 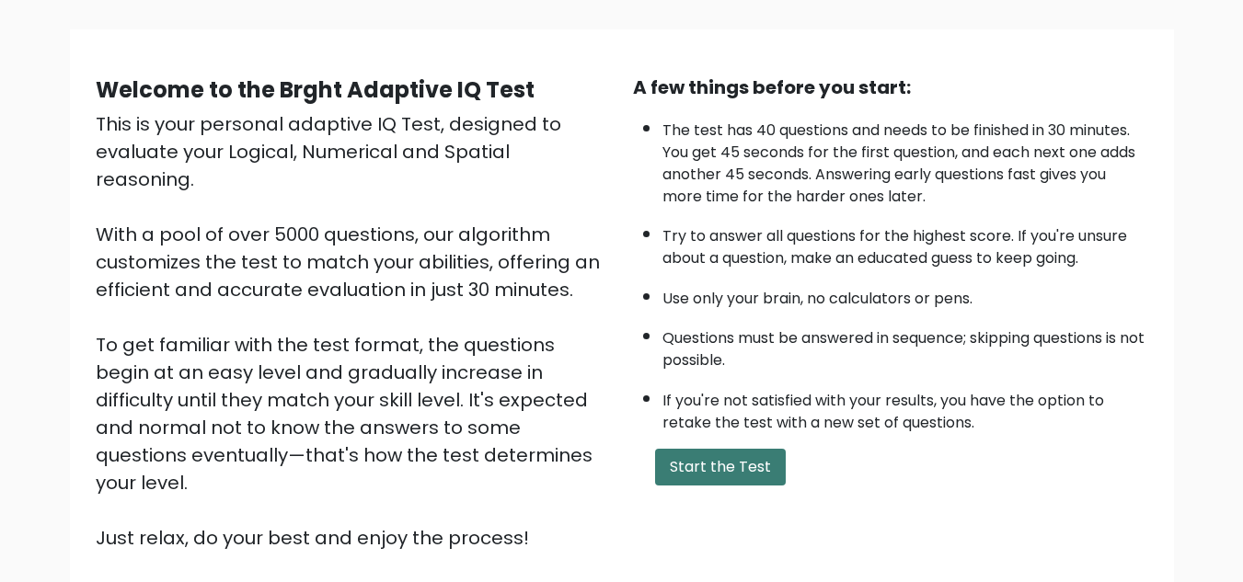 I want to click on button: Start the Test, so click(x=720, y=467).